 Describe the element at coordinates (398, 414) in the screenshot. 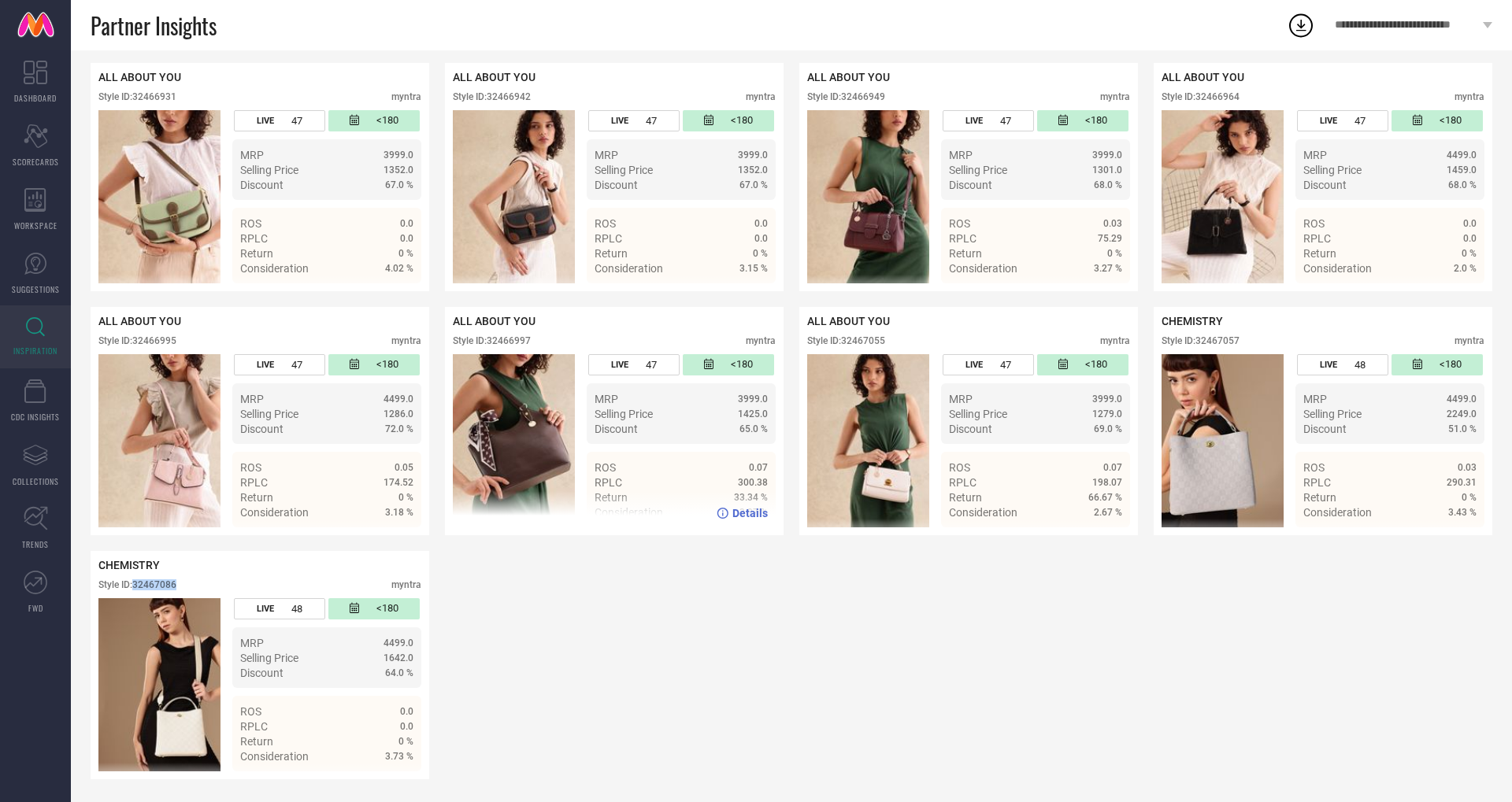

I see `span: 1286.0` at that location.